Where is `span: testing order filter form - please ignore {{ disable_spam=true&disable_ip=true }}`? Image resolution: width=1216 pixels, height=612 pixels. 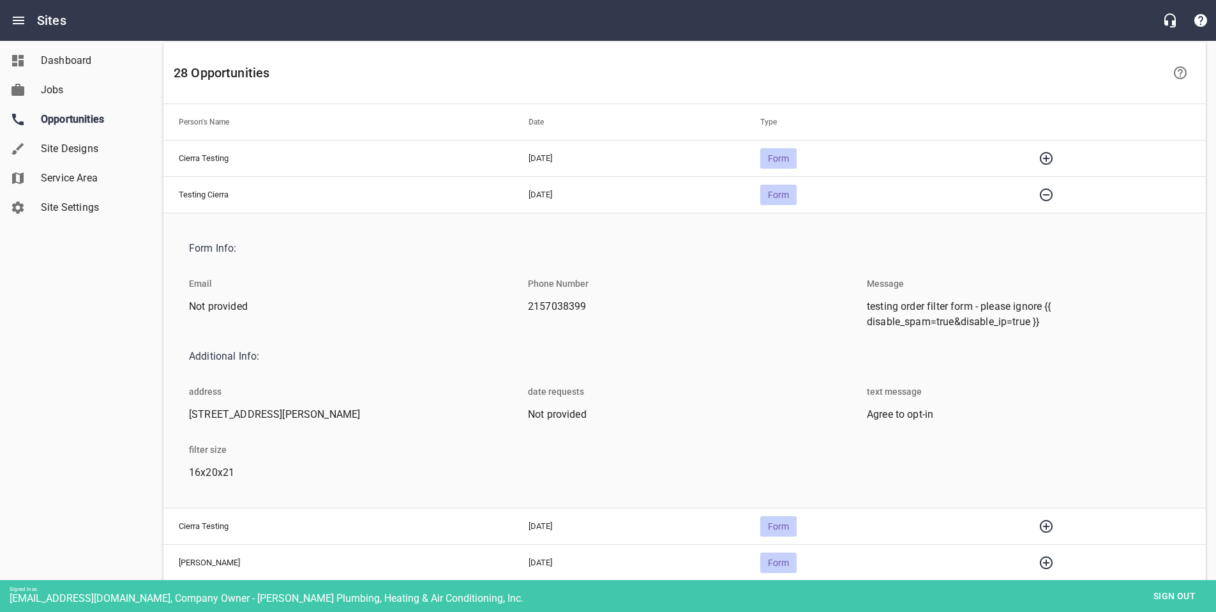
span: testing order filter form - please ignore {{ disable_spam=true&disable_ip=true }} is located at coordinates (1018, 314).